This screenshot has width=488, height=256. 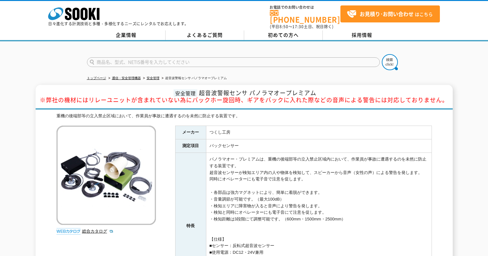 I want to click on a: 初めての方へ, so click(x=283, y=35).